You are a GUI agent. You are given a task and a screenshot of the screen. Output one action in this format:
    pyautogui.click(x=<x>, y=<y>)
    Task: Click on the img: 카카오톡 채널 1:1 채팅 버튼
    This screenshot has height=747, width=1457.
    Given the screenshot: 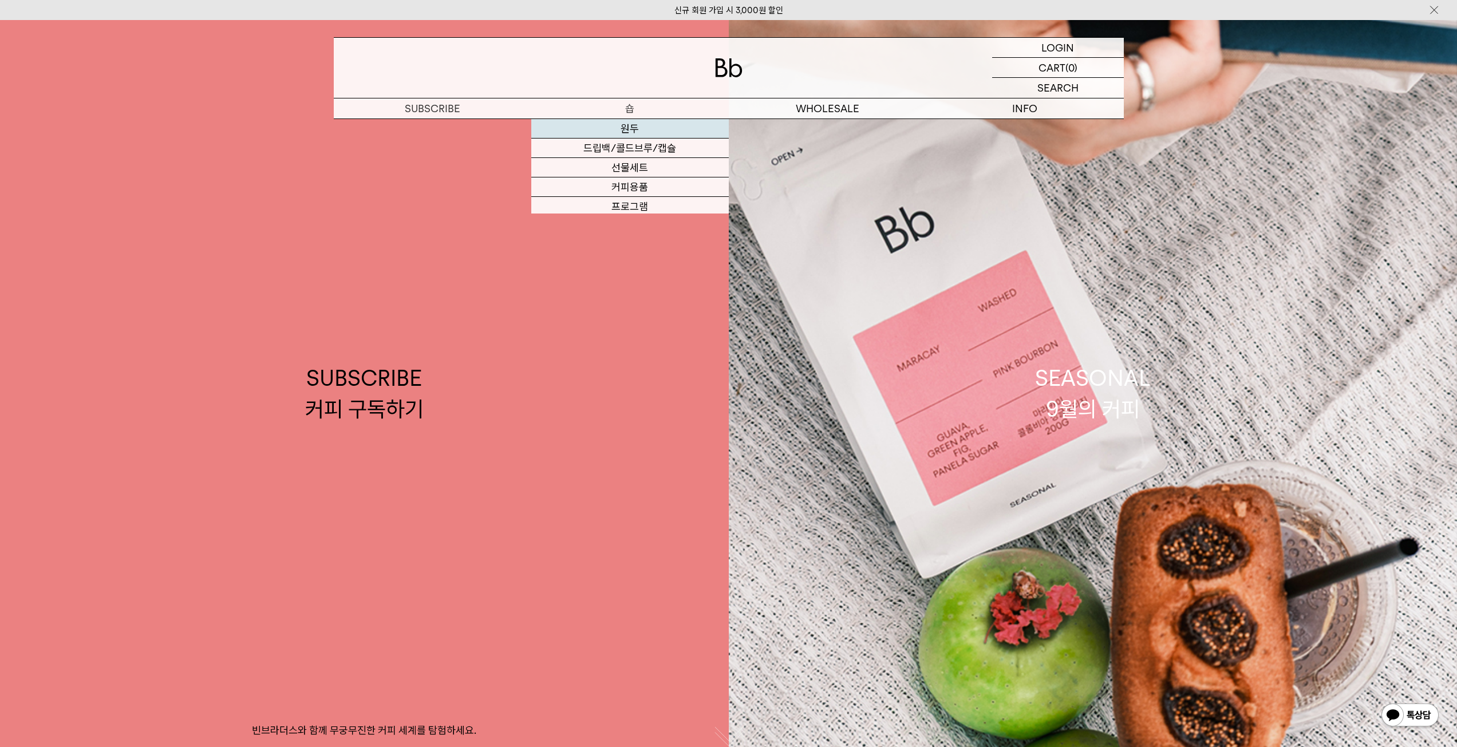 What is the action you would take?
    pyautogui.click(x=1410, y=716)
    